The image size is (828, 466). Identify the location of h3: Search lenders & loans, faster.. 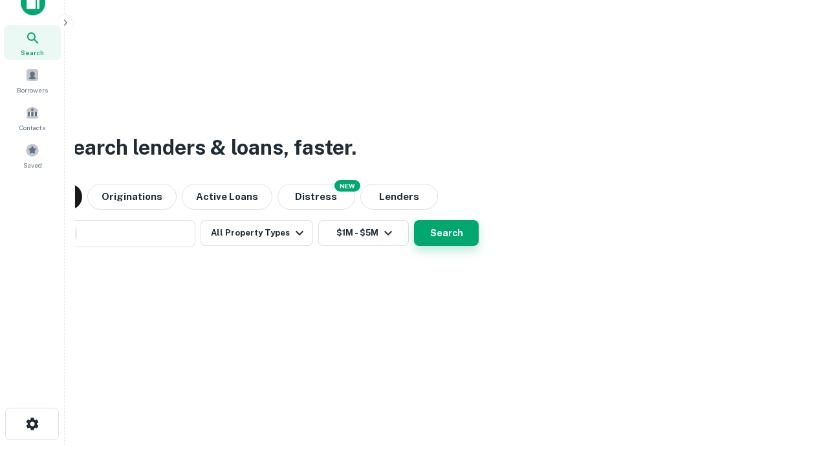
(208, 147).